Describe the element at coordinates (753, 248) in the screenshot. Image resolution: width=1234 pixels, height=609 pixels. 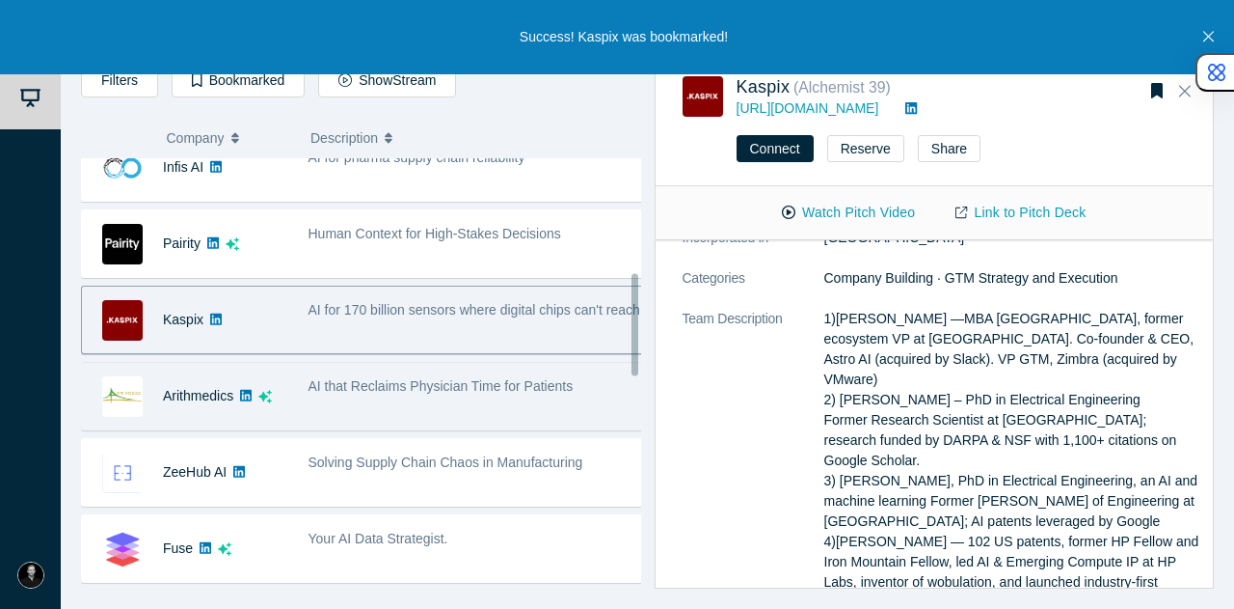
I see `dt: Incorporated in` at that location.